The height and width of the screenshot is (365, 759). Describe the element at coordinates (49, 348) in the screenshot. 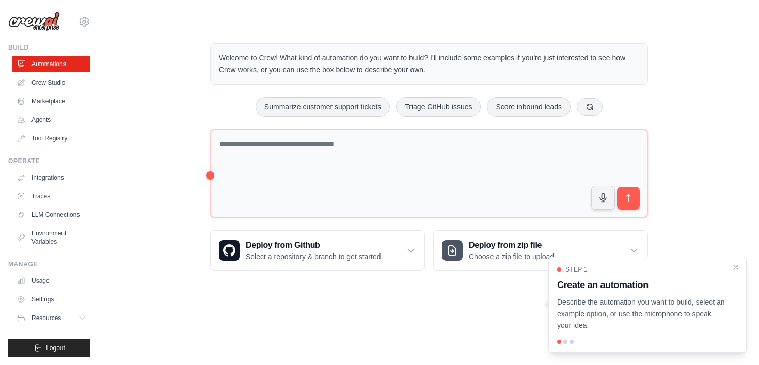

I see `button: Logout` at that location.